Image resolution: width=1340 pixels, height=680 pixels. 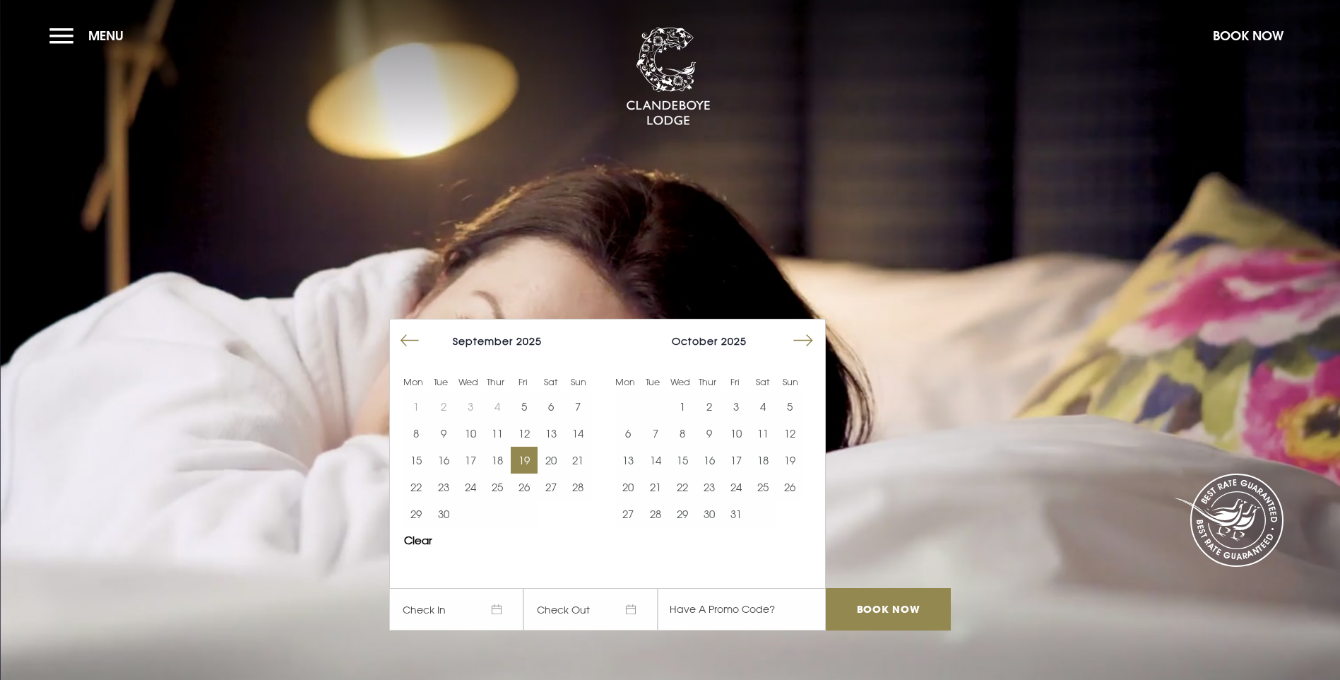 I want to click on button: 16, so click(x=443, y=460).